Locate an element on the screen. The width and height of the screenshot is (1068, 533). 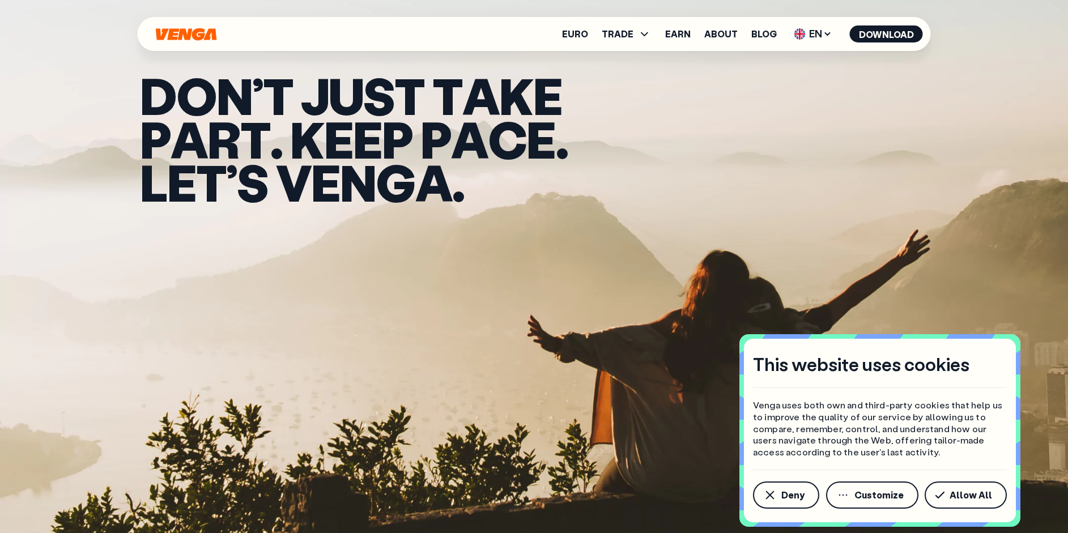
a: Euro is located at coordinates (575, 34).